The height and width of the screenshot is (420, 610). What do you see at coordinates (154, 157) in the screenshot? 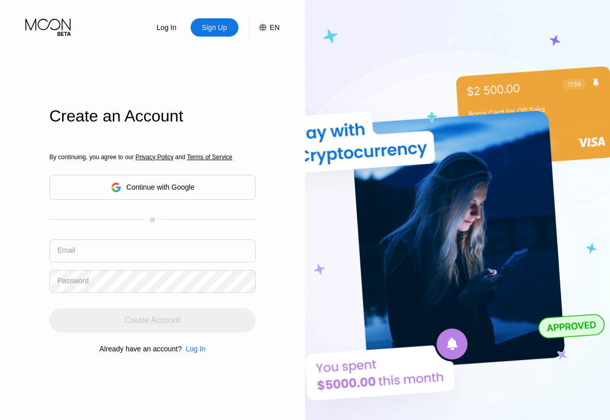
I see `span: Privacy Policy` at bounding box center [154, 157].